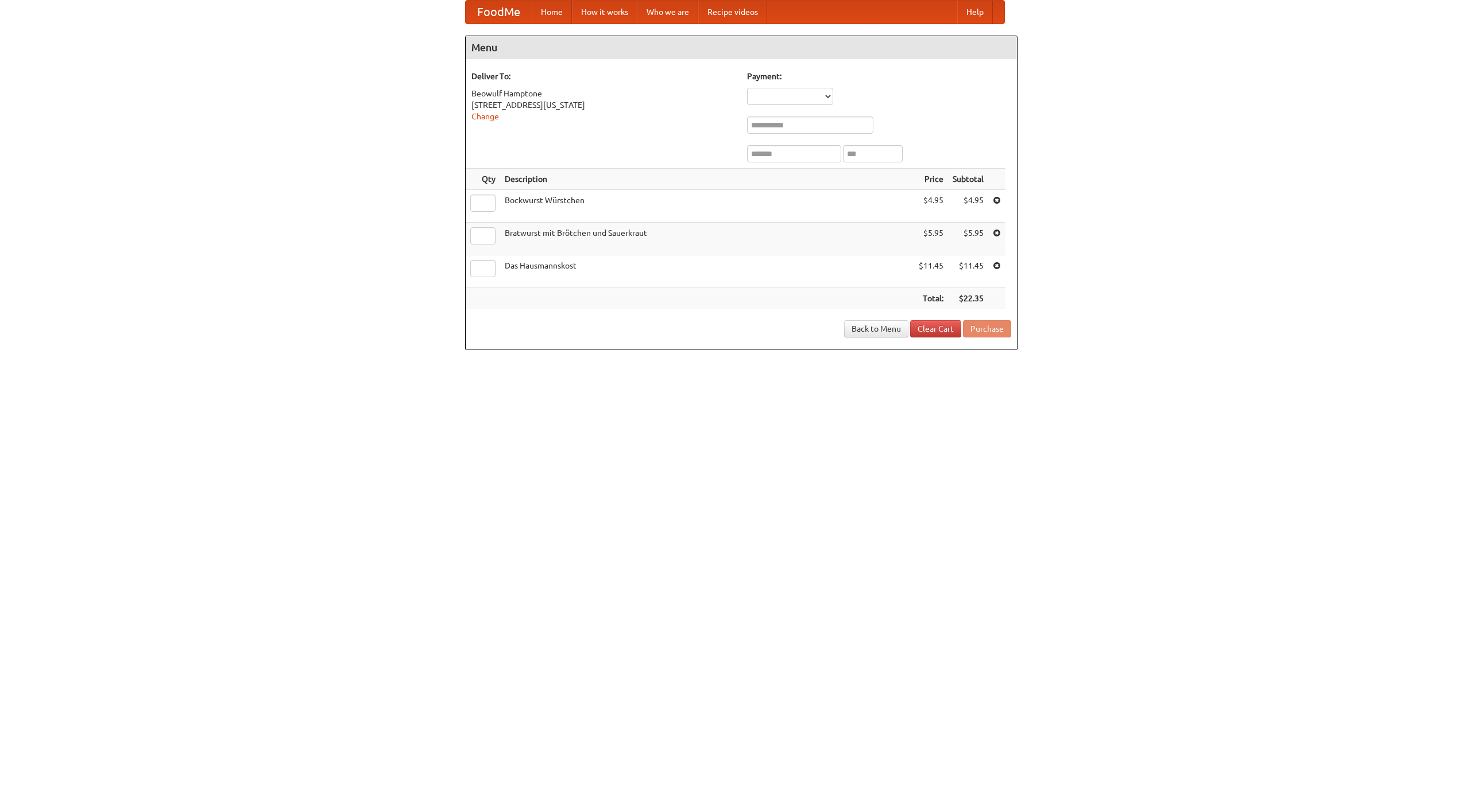 This screenshot has width=1470, height=812. What do you see at coordinates (707, 207) in the screenshot?
I see `td: Bockwurst Würstchen` at bounding box center [707, 207].